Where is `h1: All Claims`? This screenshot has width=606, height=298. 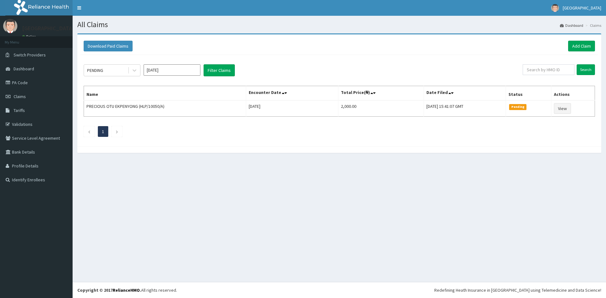
h1: All Claims is located at coordinates (339, 25).